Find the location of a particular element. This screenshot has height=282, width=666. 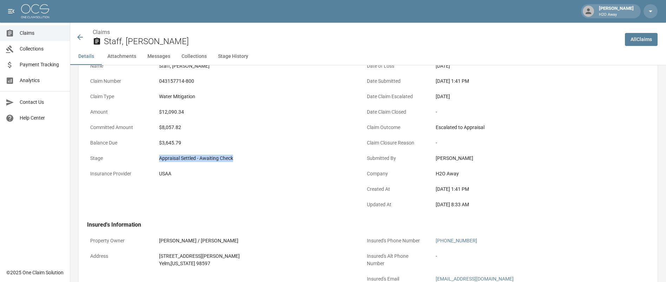

span: Claims is located at coordinates (42, 33).